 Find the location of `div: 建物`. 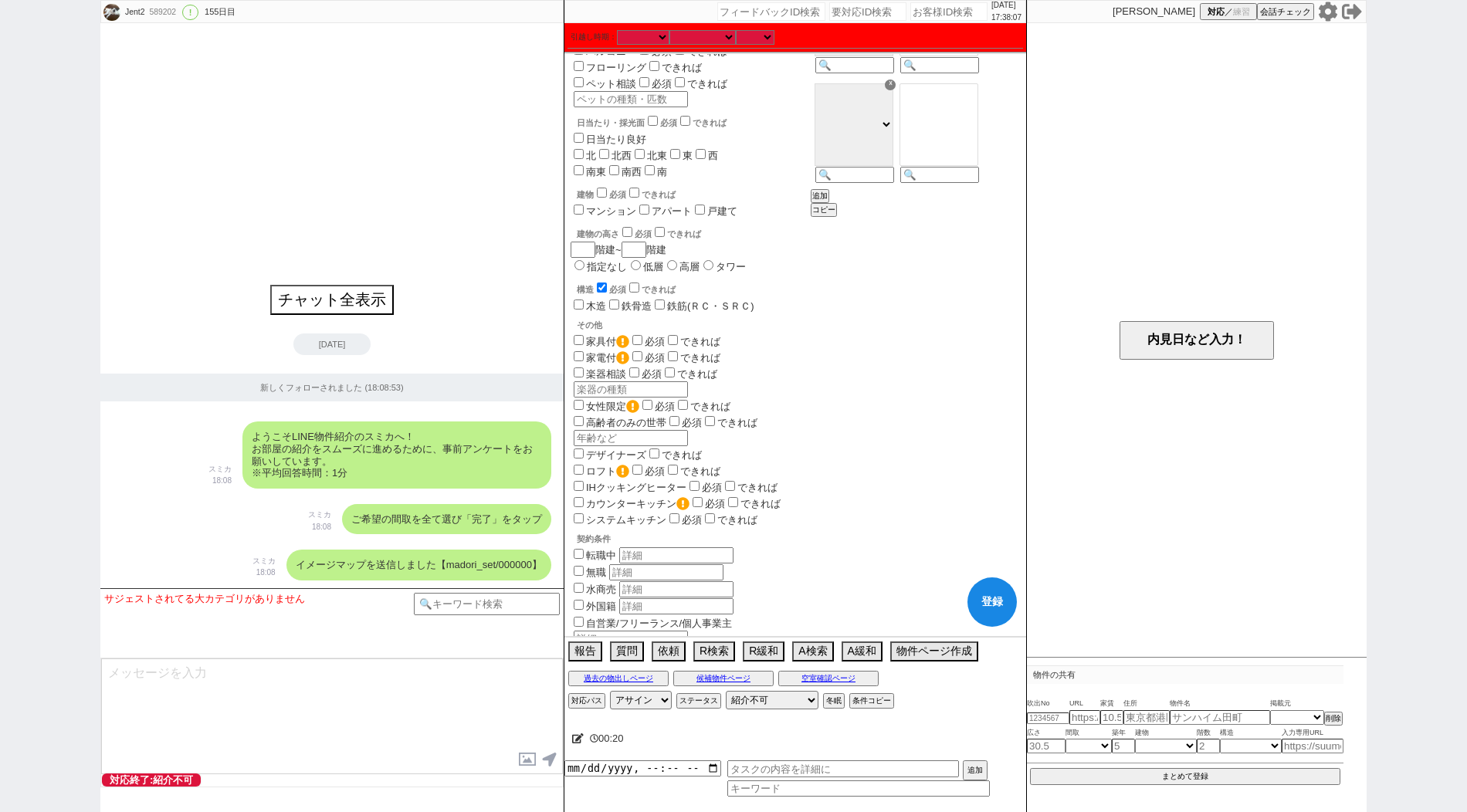

div: 建物 is located at coordinates (692, 193).